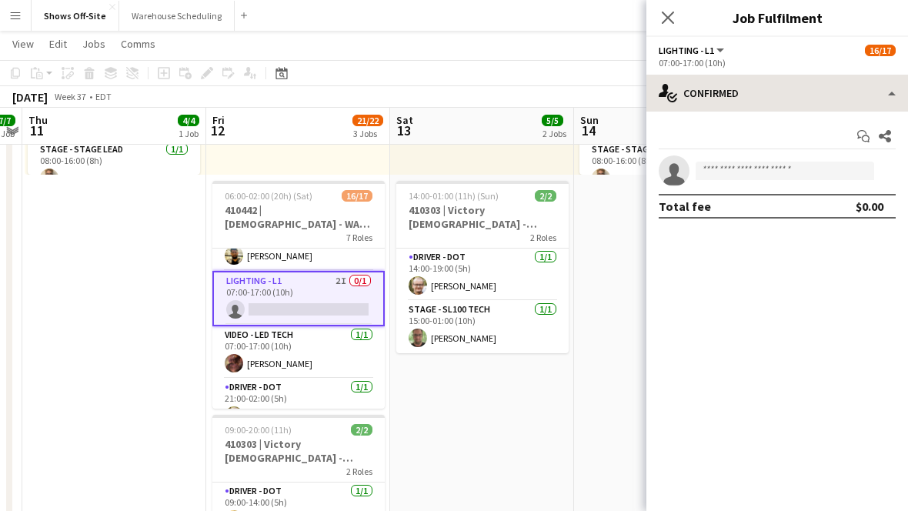 Image resolution: width=908 pixels, height=511 pixels. What do you see at coordinates (258, 429) in the screenshot?
I see `span: 09:00-20:00 (11h)` at bounding box center [258, 429].